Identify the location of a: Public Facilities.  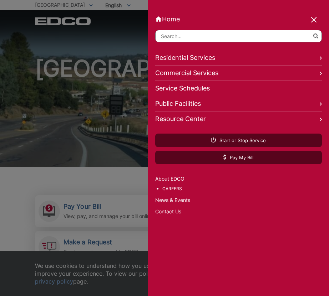
(238, 104).